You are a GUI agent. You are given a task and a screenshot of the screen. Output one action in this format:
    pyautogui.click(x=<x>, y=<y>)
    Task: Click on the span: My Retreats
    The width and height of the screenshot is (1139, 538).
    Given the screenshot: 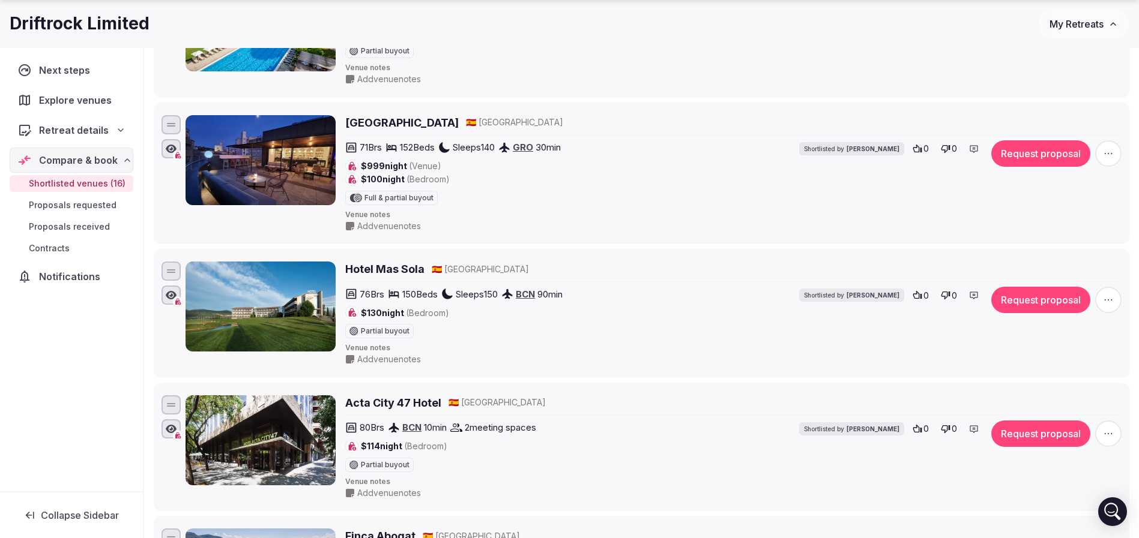 What is the action you would take?
    pyautogui.click(x=1076, y=24)
    